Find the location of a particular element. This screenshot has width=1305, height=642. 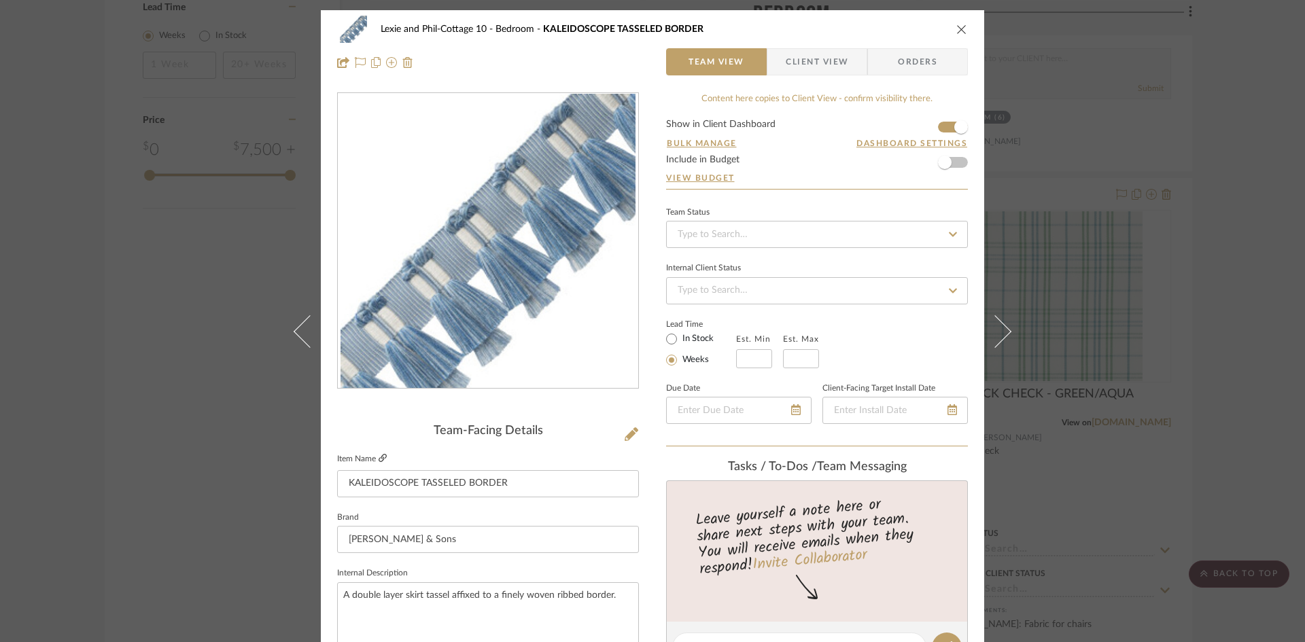

button: Bulk Manage is located at coordinates (701, 143).